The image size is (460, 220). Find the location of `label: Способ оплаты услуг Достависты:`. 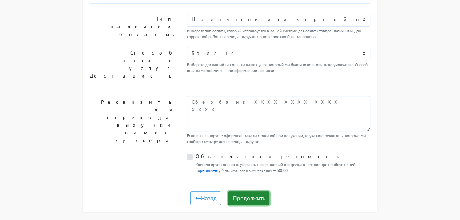

label: Способ оплаты услуг Достависты: is located at coordinates (133, 68).